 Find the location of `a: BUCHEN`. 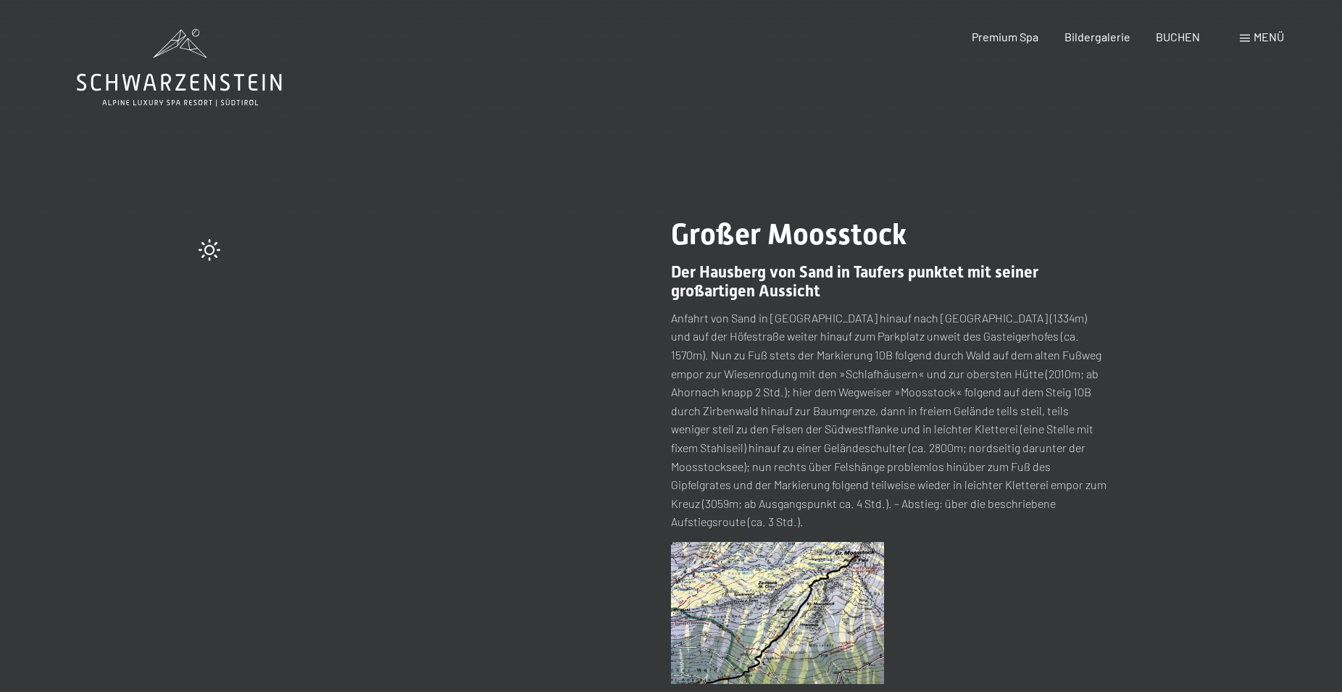

a: BUCHEN is located at coordinates (1178, 36).